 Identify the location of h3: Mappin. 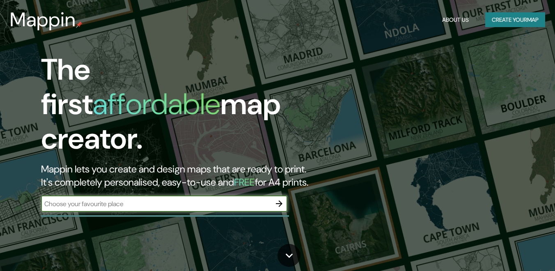
(43, 20).